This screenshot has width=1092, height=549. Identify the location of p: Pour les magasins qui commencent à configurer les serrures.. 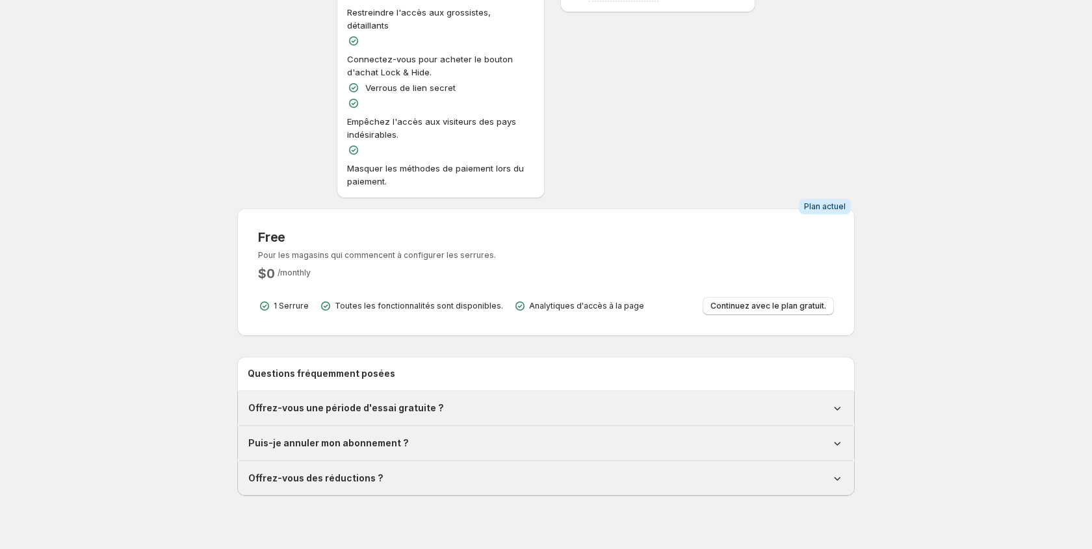
(377, 256).